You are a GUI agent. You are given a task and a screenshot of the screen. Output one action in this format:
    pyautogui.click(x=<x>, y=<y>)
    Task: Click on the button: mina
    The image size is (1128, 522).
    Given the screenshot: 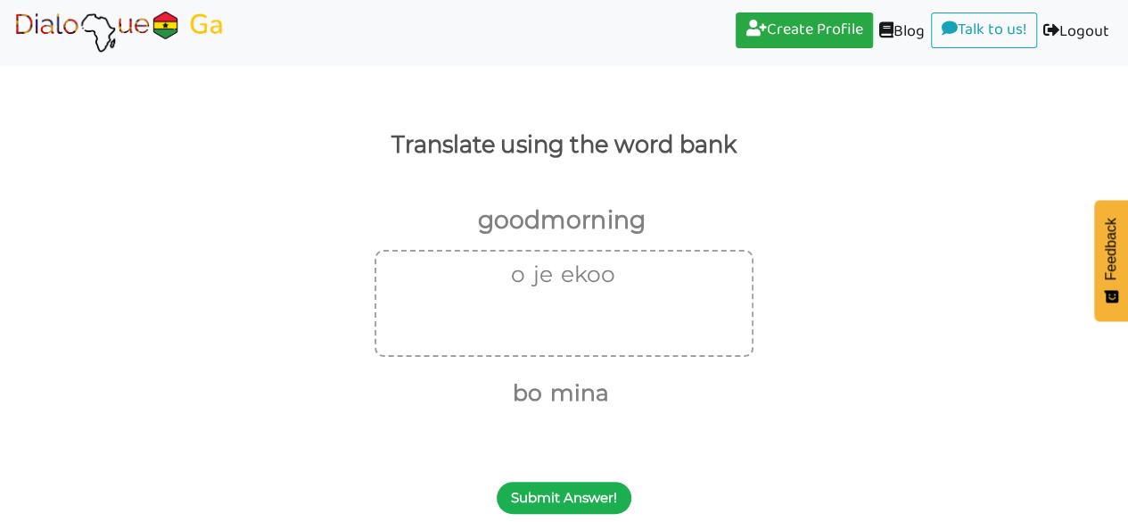 What is the action you would take?
    pyautogui.click(x=576, y=393)
    